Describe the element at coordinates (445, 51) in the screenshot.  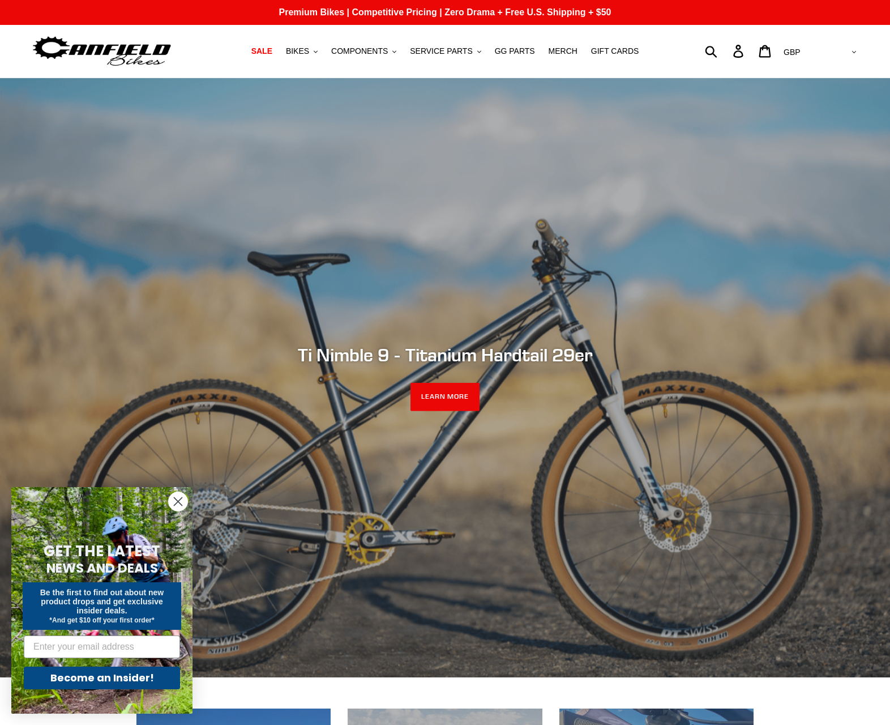
I see `button: SERVICE PARTS` at that location.